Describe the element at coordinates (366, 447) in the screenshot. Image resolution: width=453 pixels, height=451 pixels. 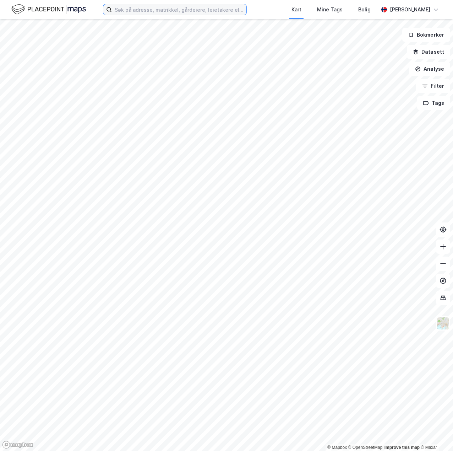
I see `a: OpenStreetMap` at that location.